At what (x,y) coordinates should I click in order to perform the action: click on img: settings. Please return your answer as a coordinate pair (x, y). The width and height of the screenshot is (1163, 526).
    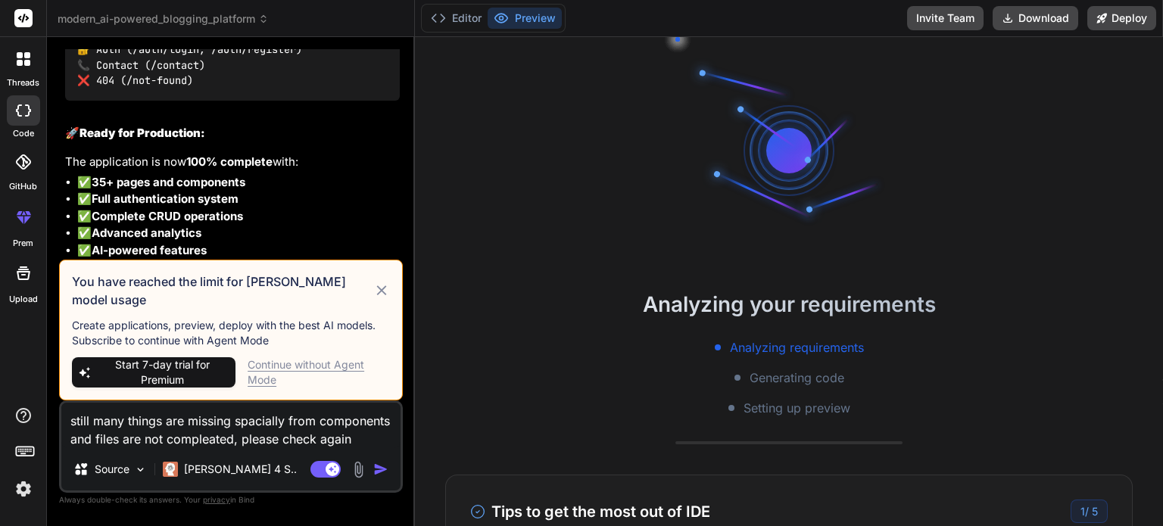
    Looking at the image, I should click on (23, 489).